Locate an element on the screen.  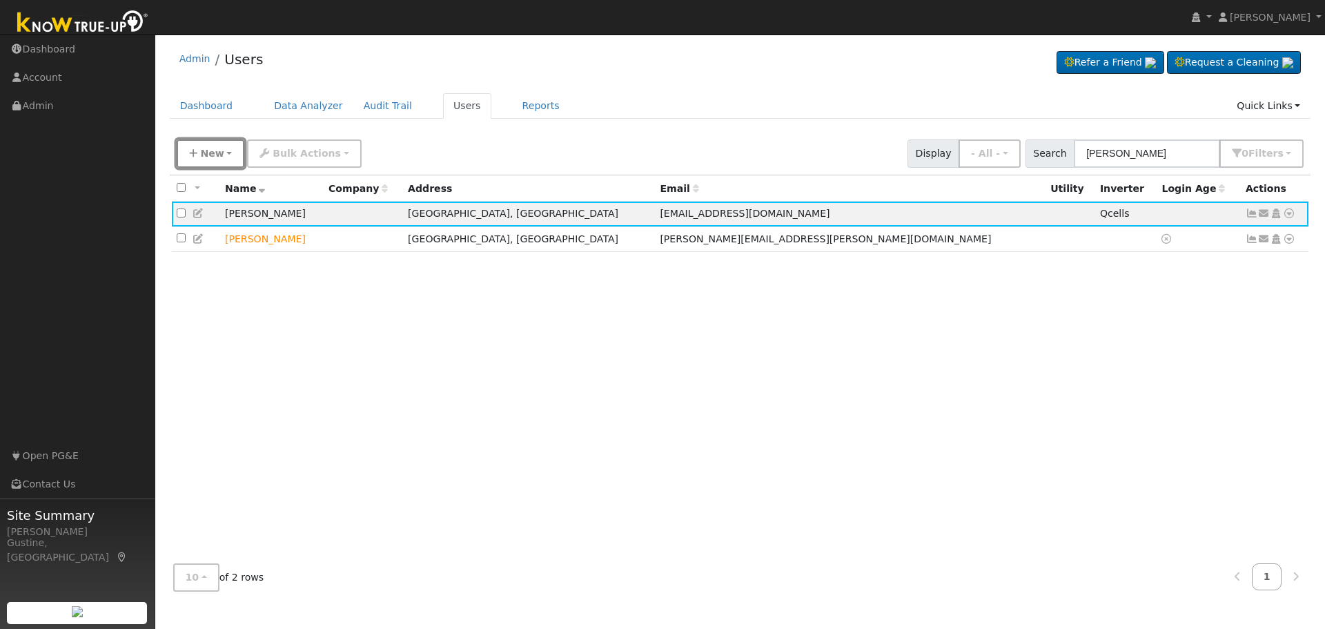
a: Dashboard is located at coordinates (206, 106).